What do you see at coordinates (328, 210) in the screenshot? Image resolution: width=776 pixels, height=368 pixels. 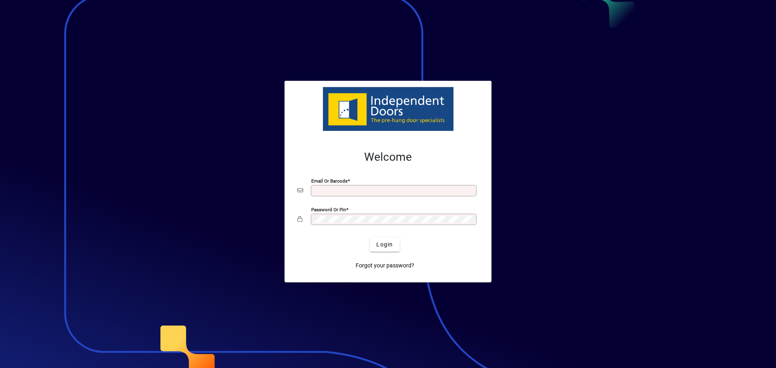 I see `mat-label: Password or Pin` at bounding box center [328, 210].